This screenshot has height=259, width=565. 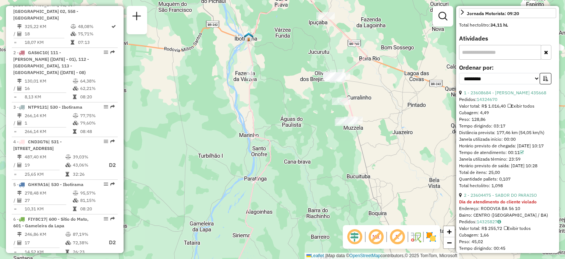 What do you see at coordinates (249, 37) in the screenshot?
I see `img: PA - Ibotirama` at bounding box center [249, 37].